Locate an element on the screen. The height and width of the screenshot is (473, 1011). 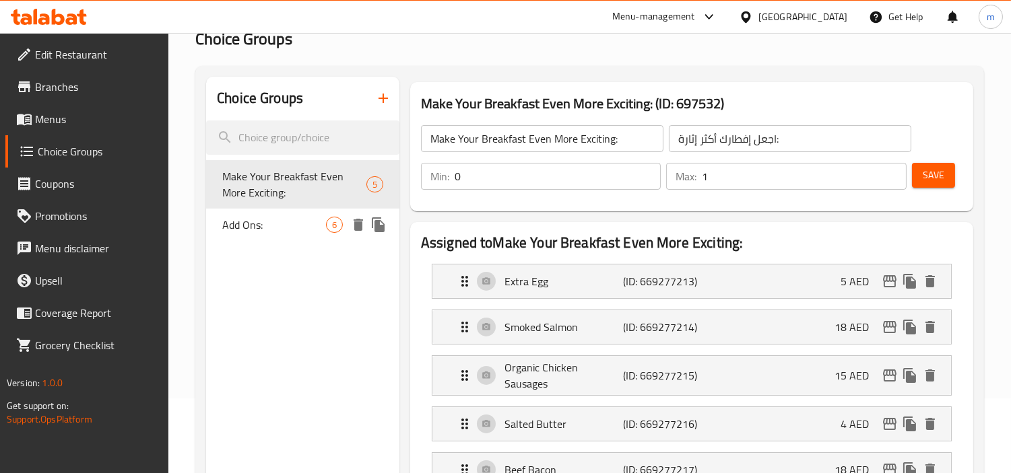
a: Coverage Report is located at coordinates (87, 313).